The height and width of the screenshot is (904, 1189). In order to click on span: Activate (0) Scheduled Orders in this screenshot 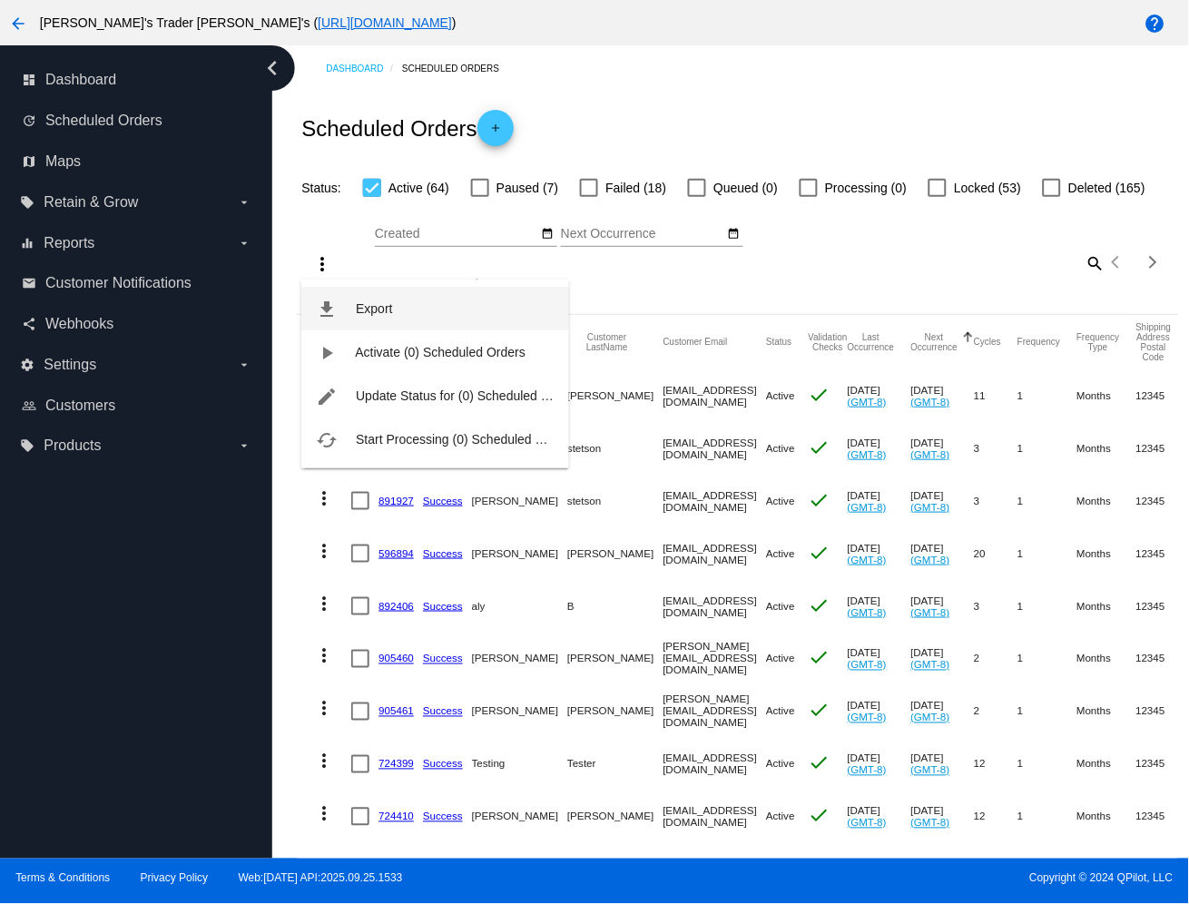, I will do `click(441, 352)`.